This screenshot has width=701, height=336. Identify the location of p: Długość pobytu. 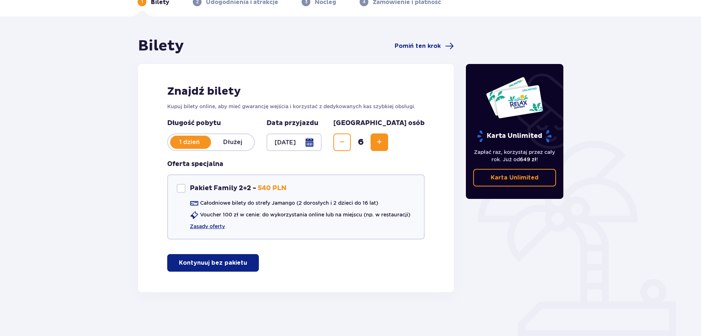
(211, 123).